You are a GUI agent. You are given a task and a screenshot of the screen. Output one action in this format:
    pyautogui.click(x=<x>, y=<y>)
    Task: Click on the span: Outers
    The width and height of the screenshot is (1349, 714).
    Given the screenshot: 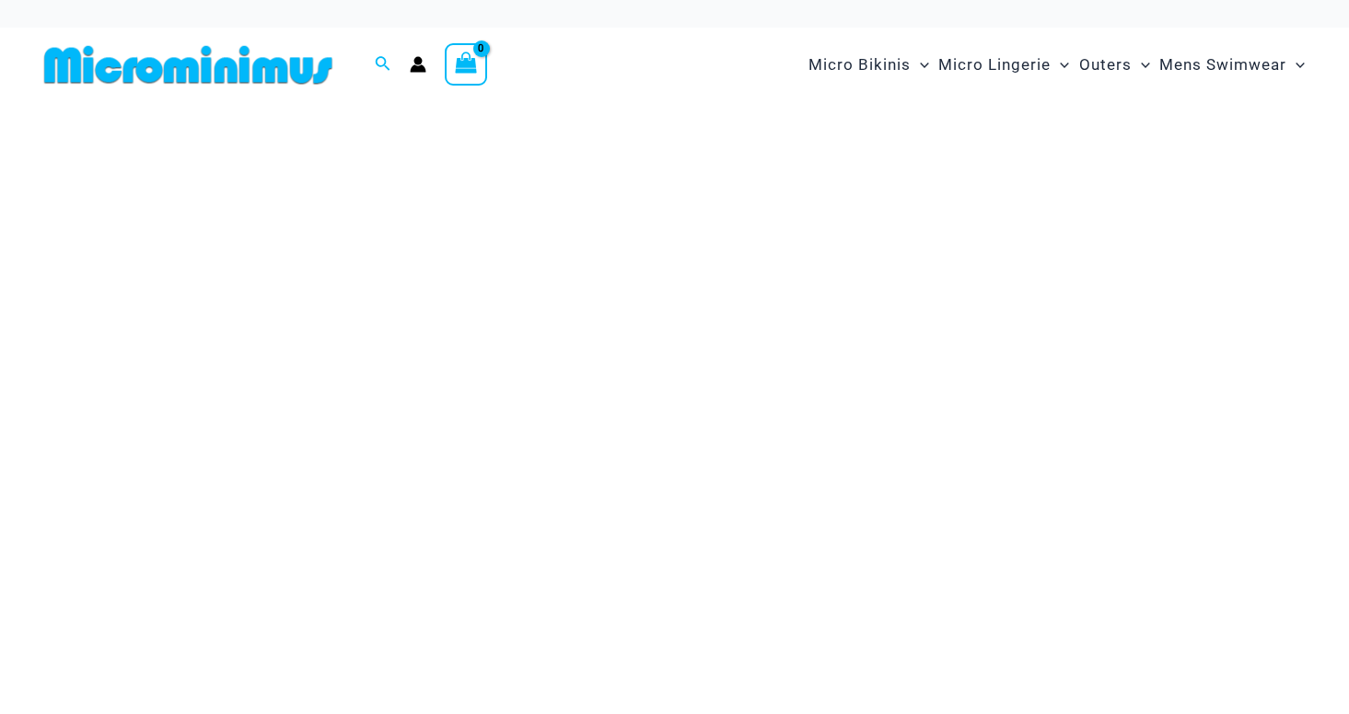 What is the action you would take?
    pyautogui.click(x=1105, y=64)
    